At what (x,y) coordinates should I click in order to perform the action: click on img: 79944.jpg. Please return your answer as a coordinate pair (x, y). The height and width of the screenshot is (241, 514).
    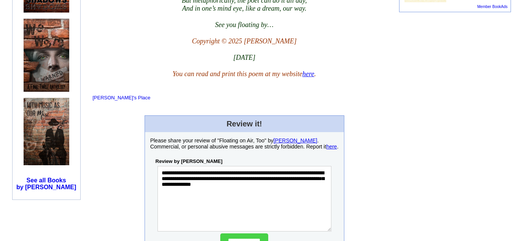
    Looking at the image, I should click on (46, 55).